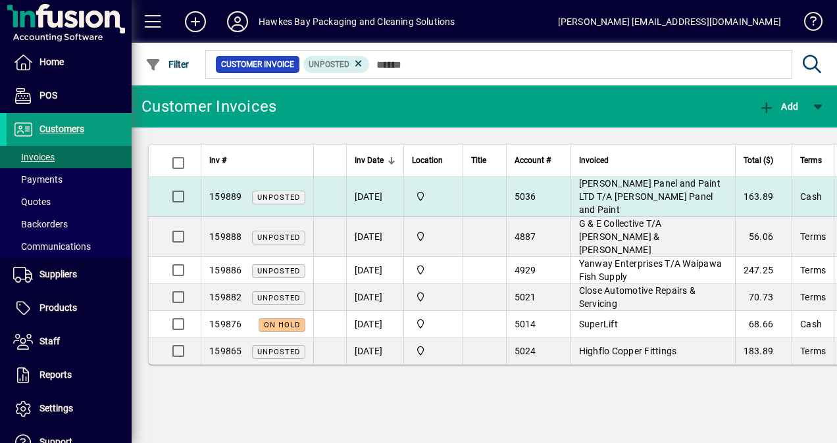  I want to click on td: 163.89, so click(763, 197).